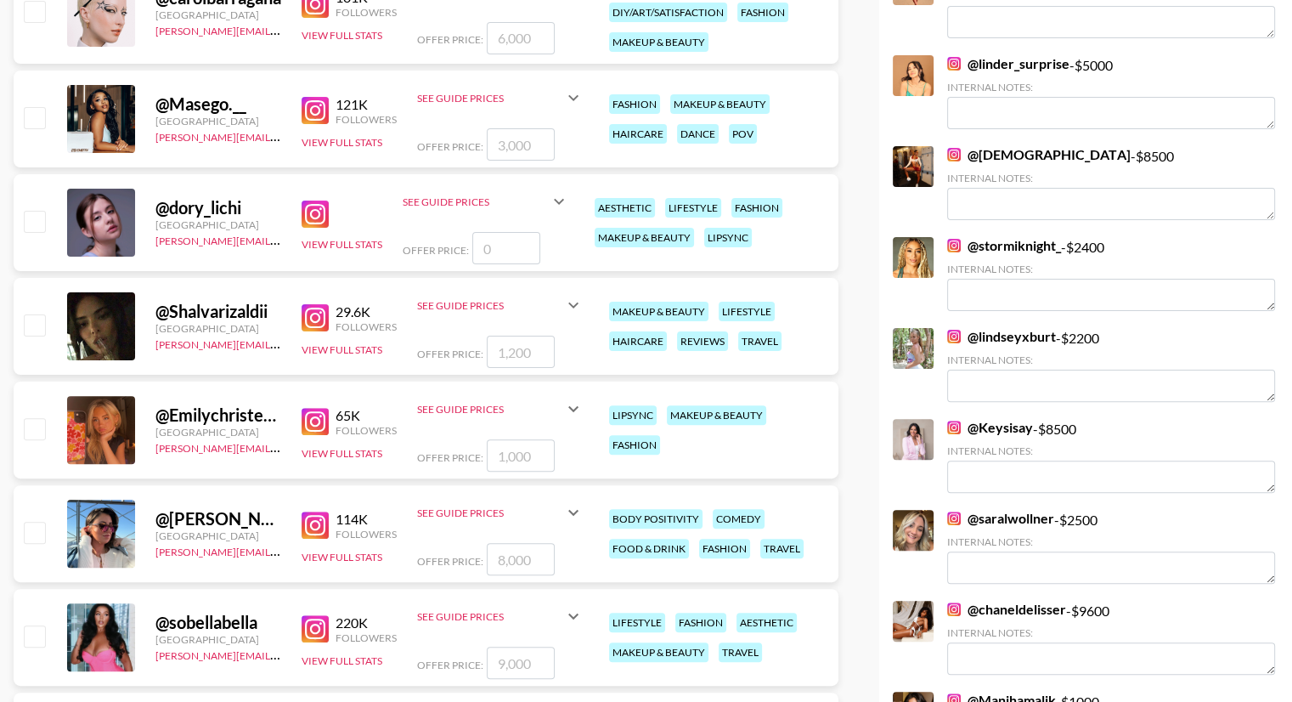  I want to click on div: - $ 2200, so click(1111, 364).